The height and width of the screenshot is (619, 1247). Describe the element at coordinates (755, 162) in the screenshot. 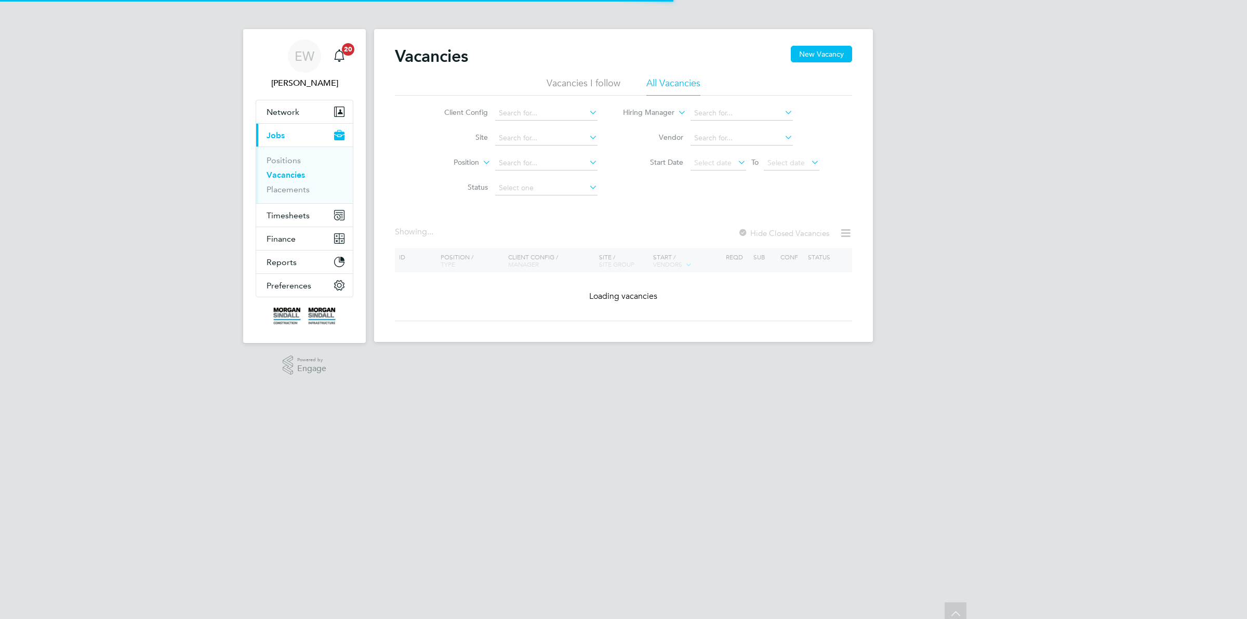

I see `span: To` at that location.